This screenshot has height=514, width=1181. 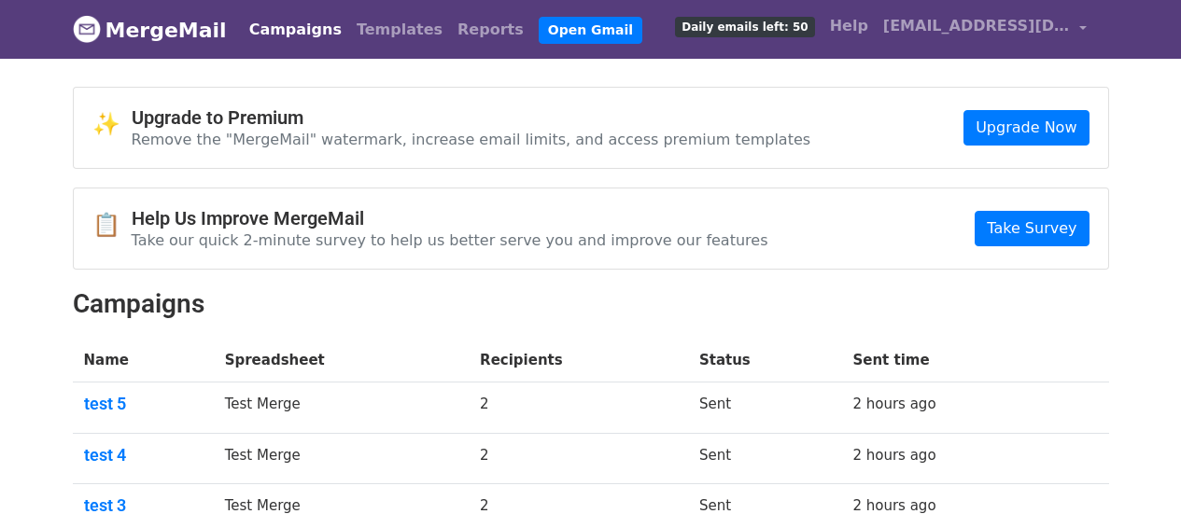 I want to click on th: Spreadsheet, so click(x=341, y=360).